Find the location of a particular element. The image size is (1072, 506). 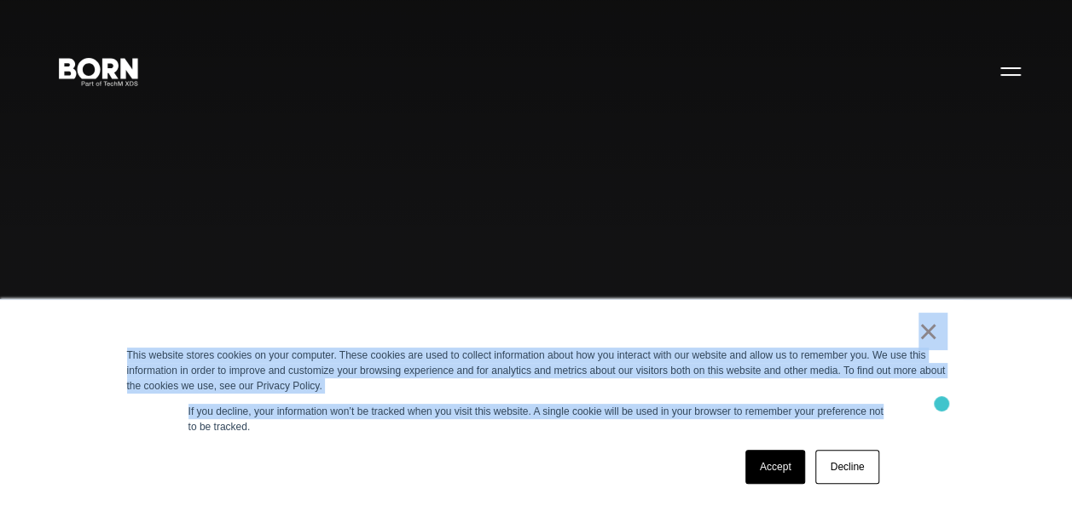

a: Decline is located at coordinates (847, 467).